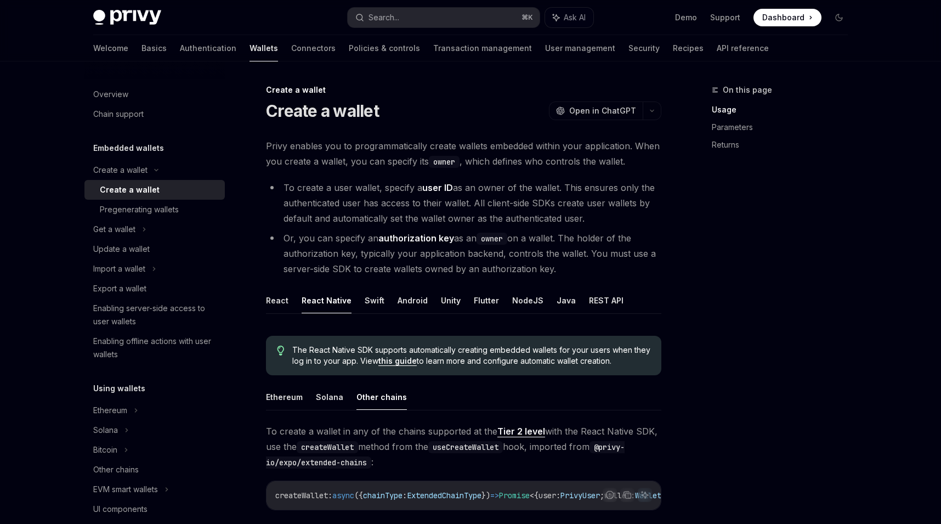  Describe the element at coordinates (330, 397) in the screenshot. I see `button: Solana` at that location.